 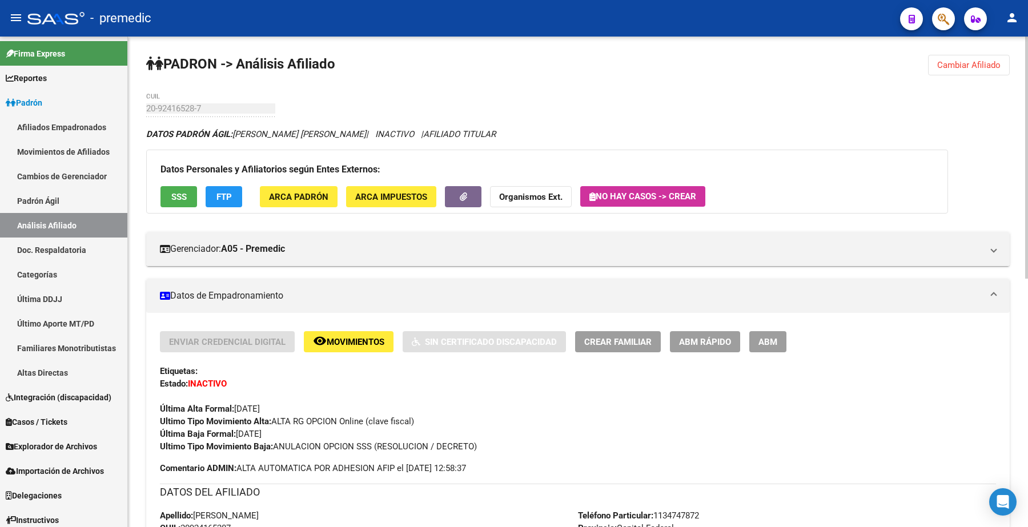 What do you see at coordinates (34, 496) in the screenshot?
I see `span: Delegaciones` at bounding box center [34, 496].